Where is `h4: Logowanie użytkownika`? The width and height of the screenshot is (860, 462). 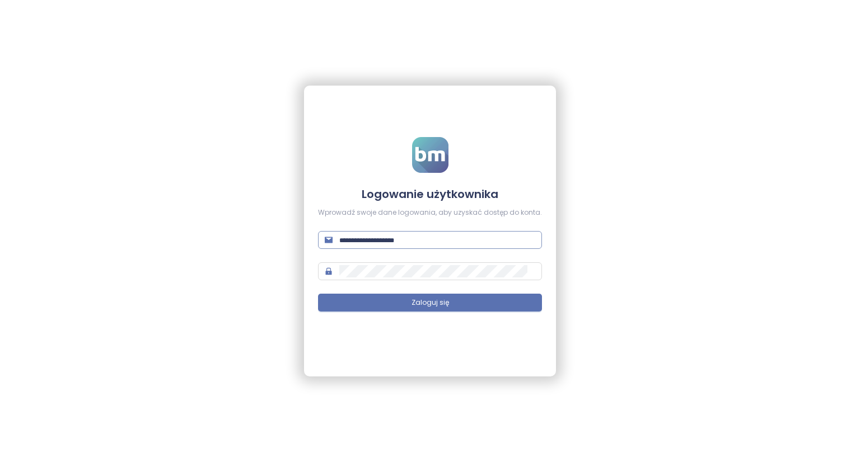
h4: Logowanie użytkownika is located at coordinates (430, 194).